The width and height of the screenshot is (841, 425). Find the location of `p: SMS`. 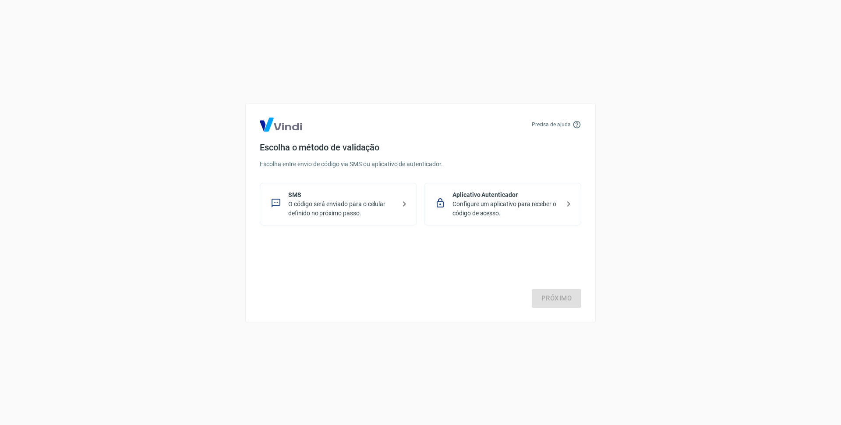

p: SMS is located at coordinates (342, 195).